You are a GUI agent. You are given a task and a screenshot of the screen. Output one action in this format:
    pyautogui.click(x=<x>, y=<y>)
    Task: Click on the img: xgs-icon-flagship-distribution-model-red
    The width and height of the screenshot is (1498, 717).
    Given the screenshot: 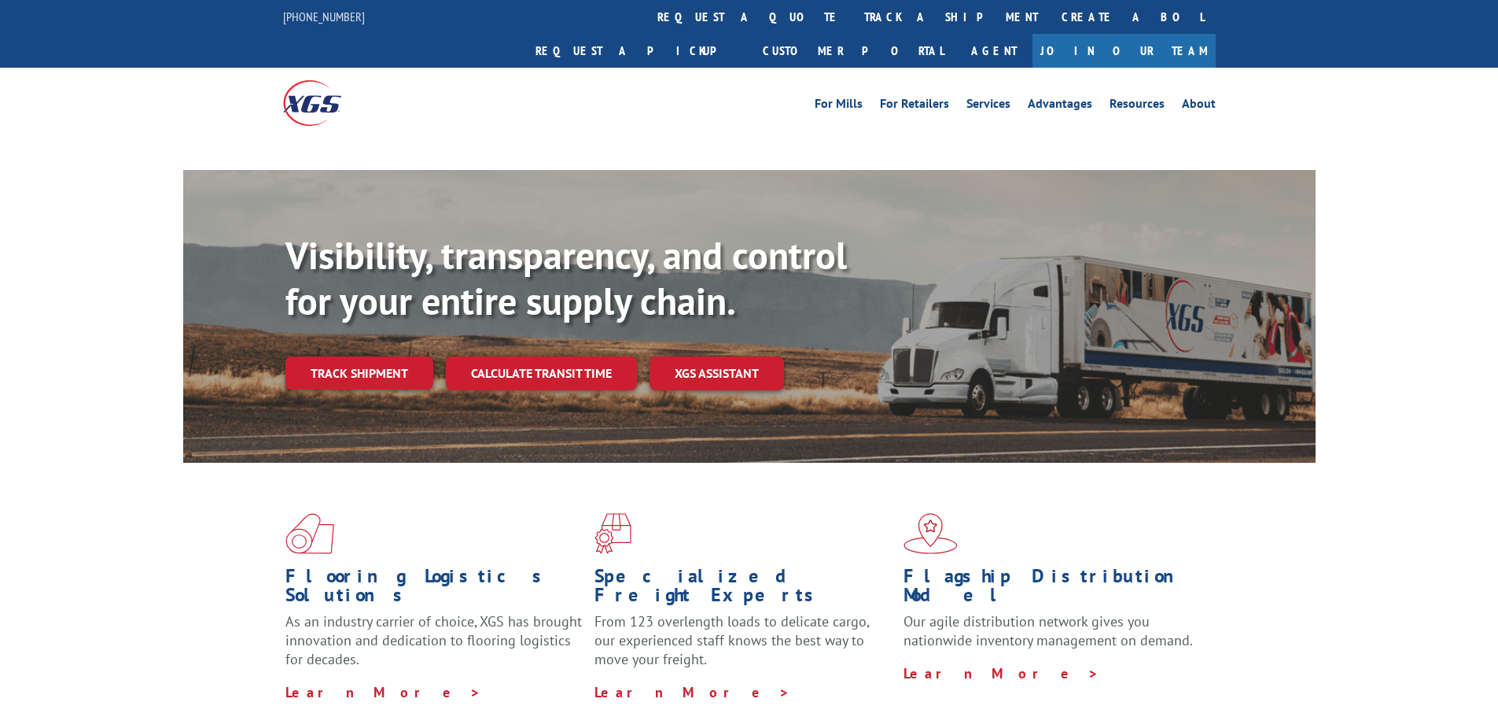 What is the action you would take?
    pyautogui.click(x=931, y=533)
    